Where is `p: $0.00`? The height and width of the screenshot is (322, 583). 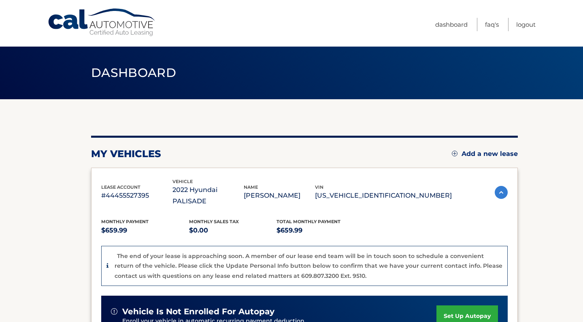 p: $0.00 is located at coordinates (233, 231).